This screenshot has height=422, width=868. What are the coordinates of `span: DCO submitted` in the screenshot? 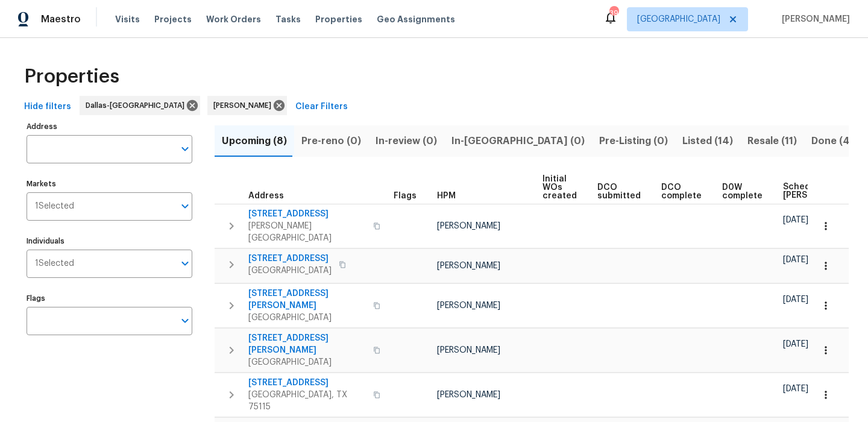 It's located at (619, 192).